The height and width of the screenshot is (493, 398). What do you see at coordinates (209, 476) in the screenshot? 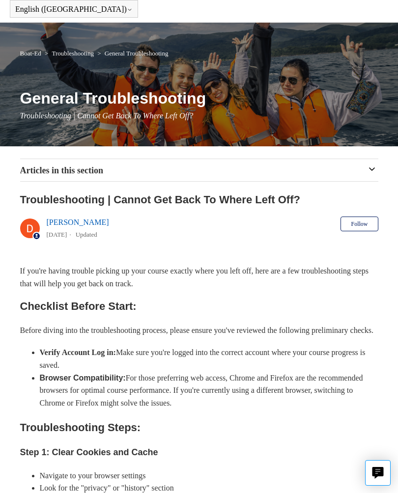
I see `li: Navigate to your browser settings` at bounding box center [209, 476].